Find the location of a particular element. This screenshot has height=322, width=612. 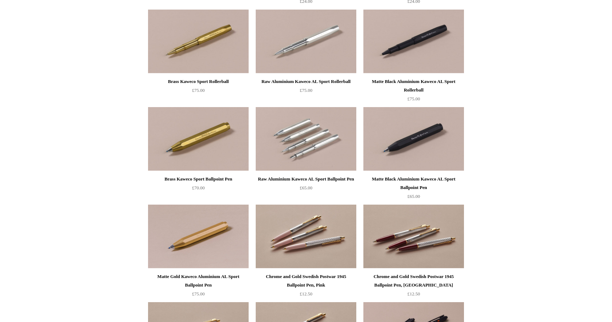

a: Chrome and Gold Swedish Postwar 1945 Ballpoint Pen, Pink Chrome and Gold Swedish Postwar 1945 Bal... is located at coordinates (306, 236).